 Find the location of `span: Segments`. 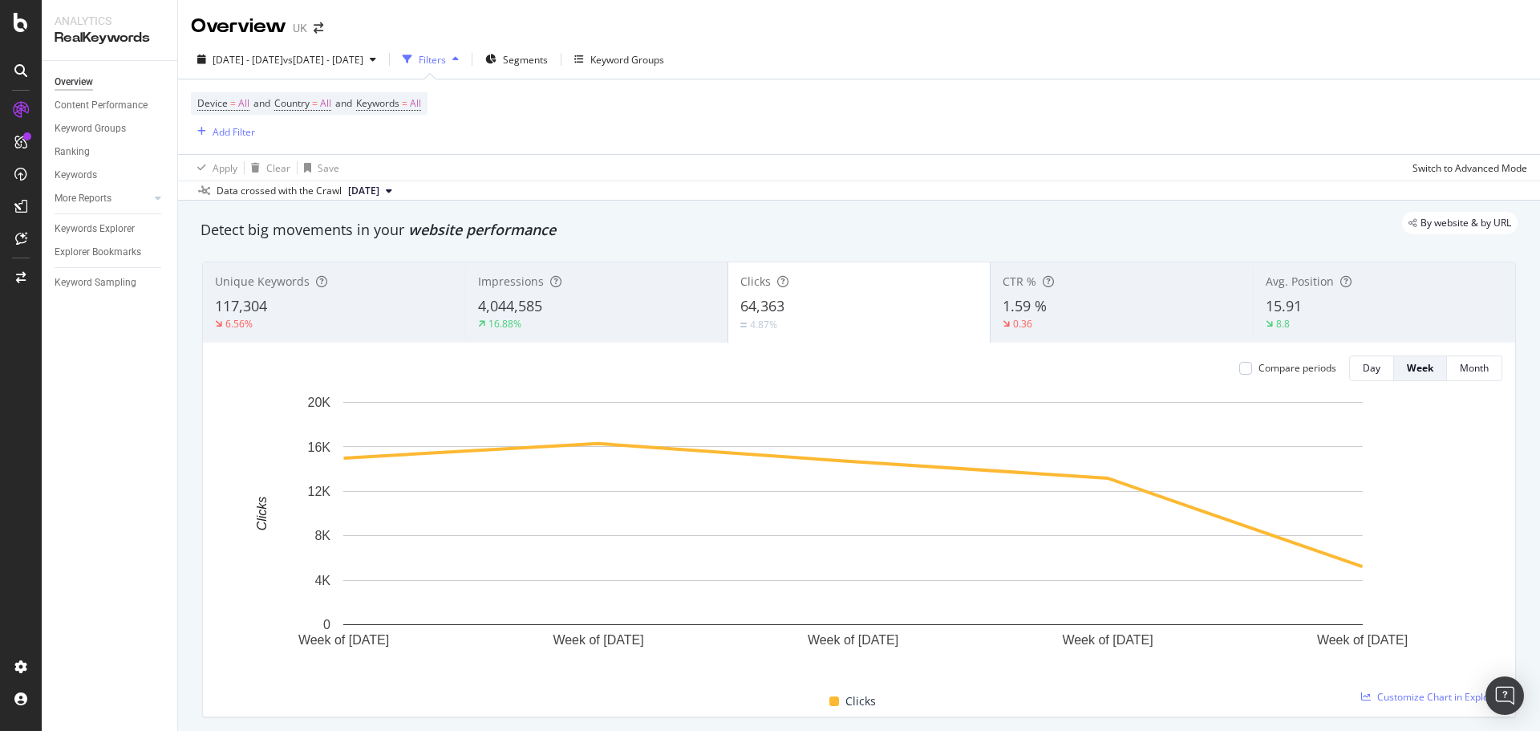

span: Segments is located at coordinates (525, 59).